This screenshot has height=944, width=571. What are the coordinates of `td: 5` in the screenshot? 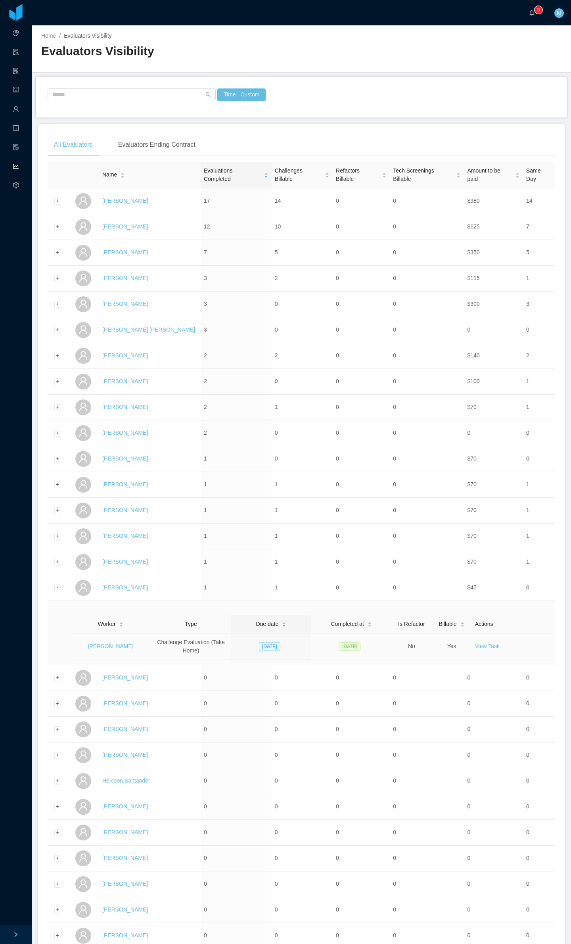 It's located at (302, 253).